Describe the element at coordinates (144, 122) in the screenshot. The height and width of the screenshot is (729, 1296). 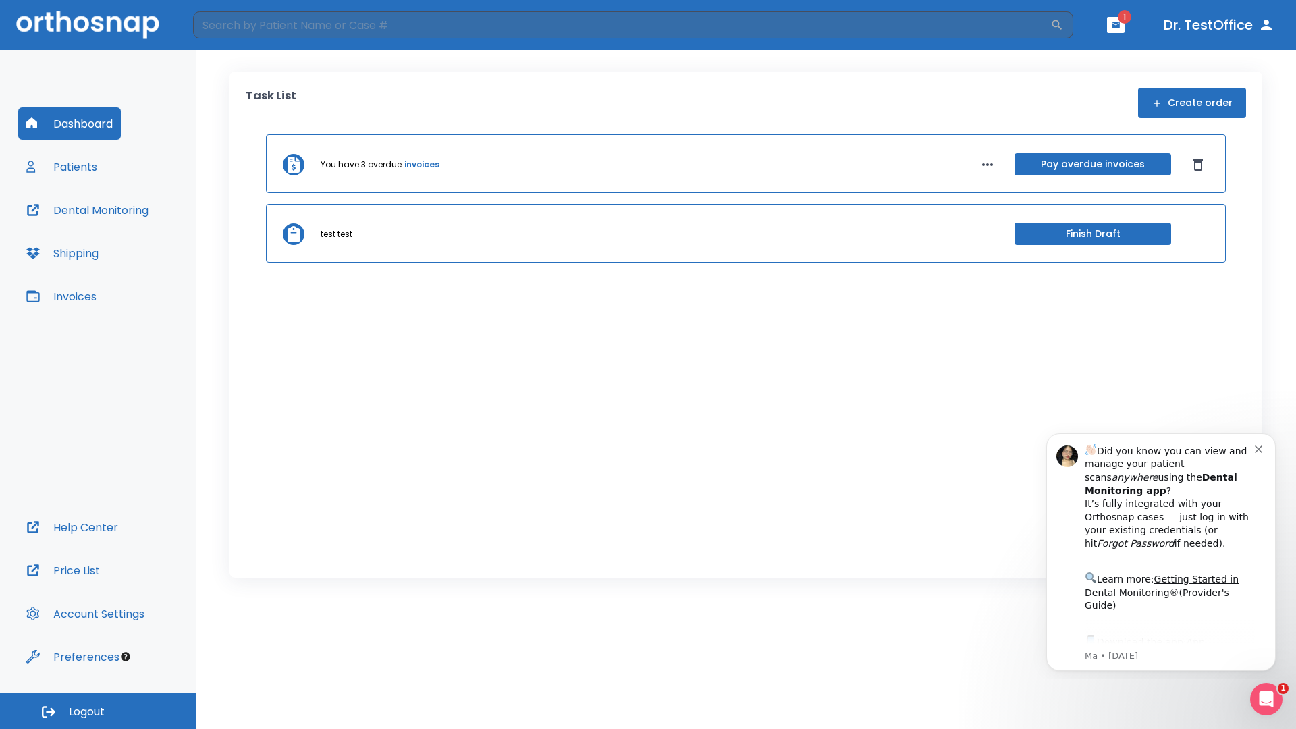
I see `div: Message content` at that location.